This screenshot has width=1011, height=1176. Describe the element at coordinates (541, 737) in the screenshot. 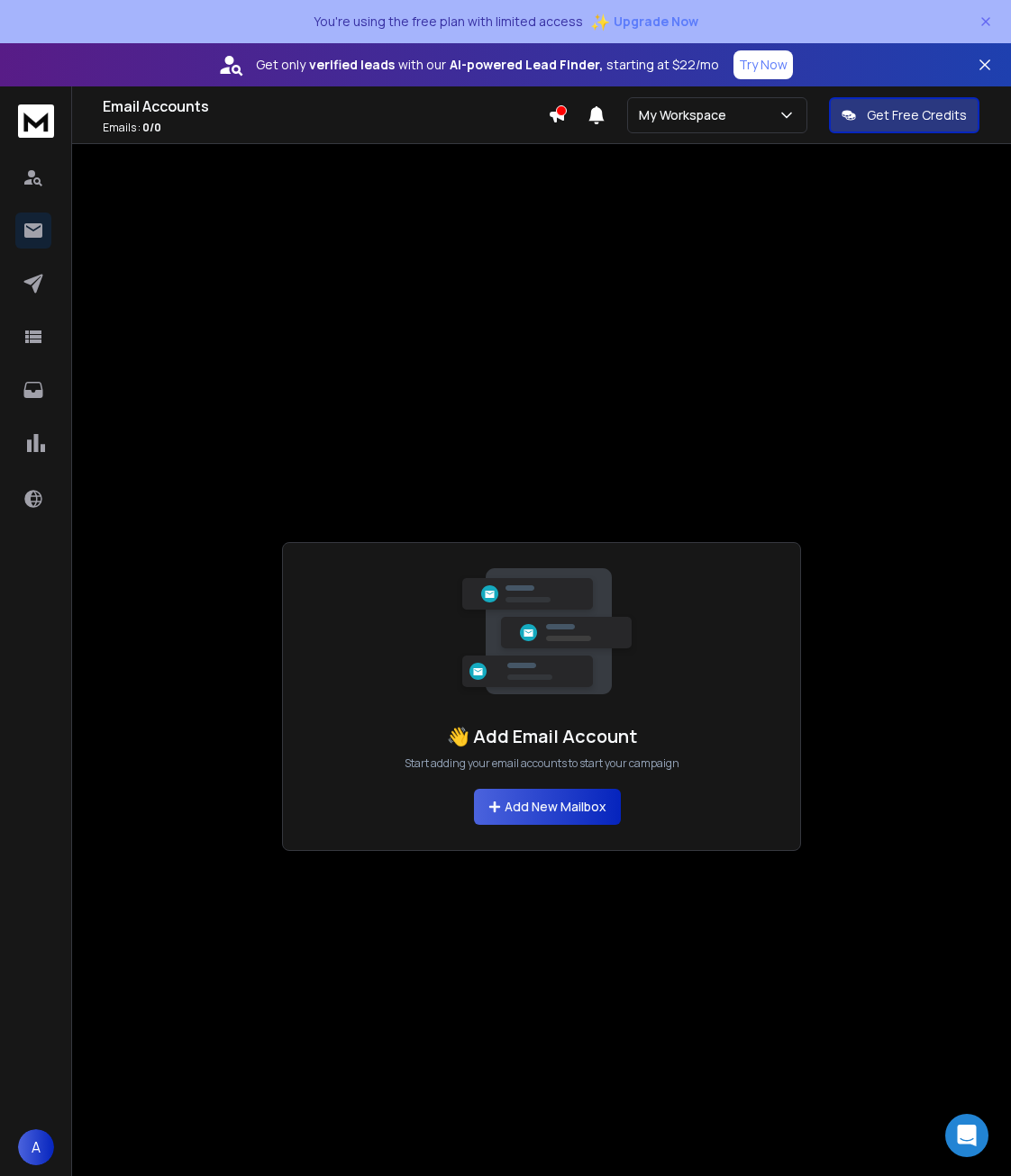

I see `h1: 👋 Add Email Account` at that location.